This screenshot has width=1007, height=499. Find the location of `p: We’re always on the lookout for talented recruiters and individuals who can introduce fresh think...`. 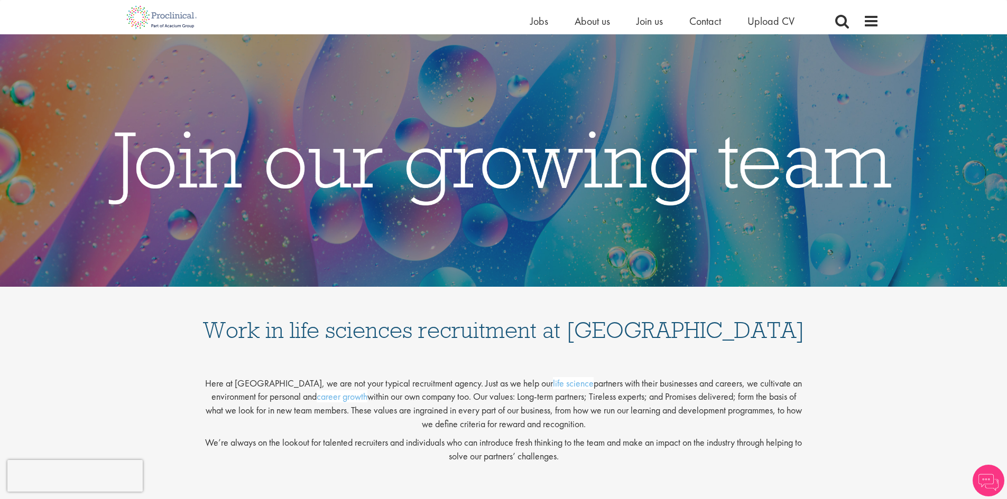

p: We’re always on the lookout for talented recruiters and individuals who can introduce fresh think... is located at coordinates (504, 449).